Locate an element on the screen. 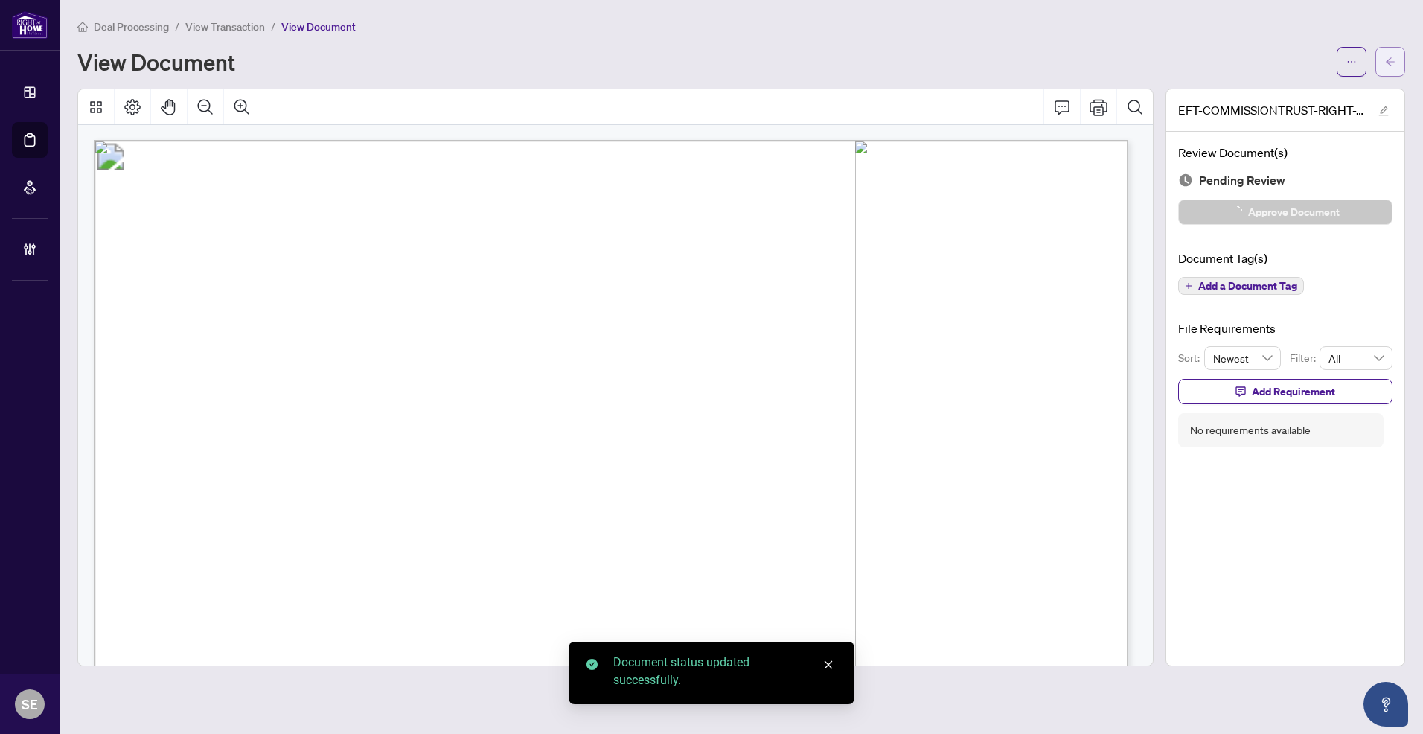  img: Document Status is located at coordinates (1186, 180).